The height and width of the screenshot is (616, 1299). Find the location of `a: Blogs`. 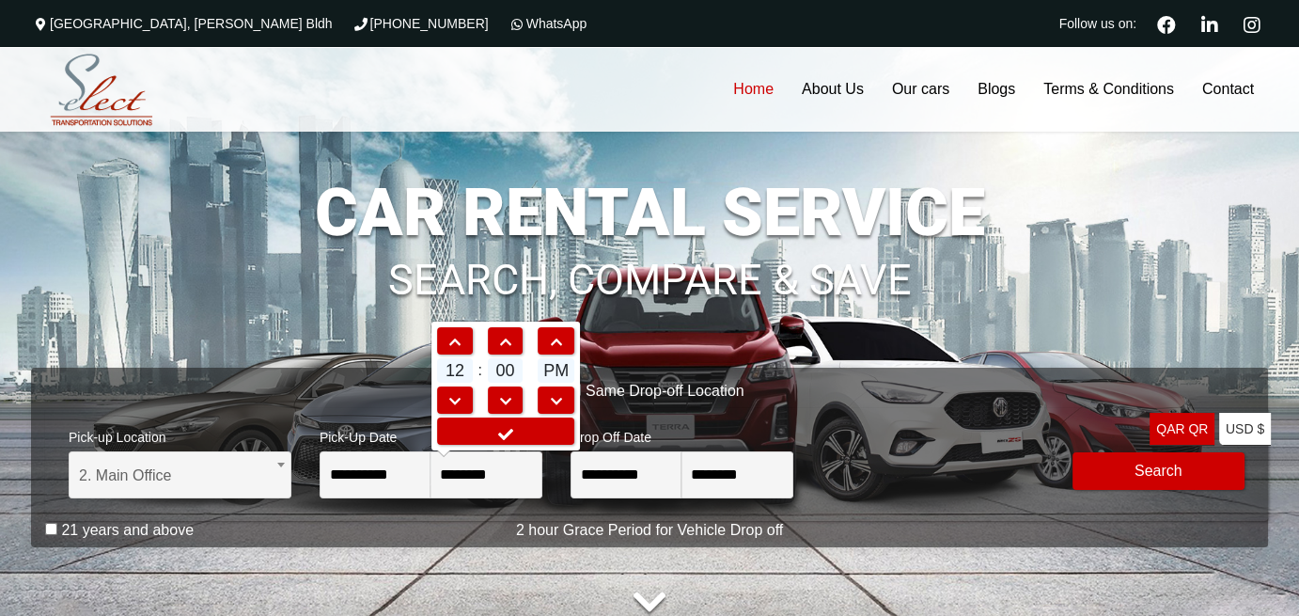

a: Blogs is located at coordinates (996, 89).